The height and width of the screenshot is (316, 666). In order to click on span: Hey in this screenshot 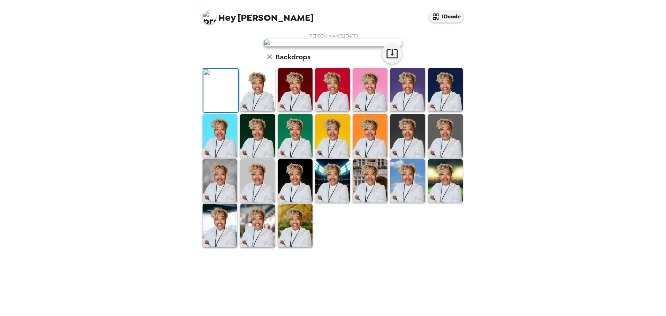, I will do `click(227, 18)`.